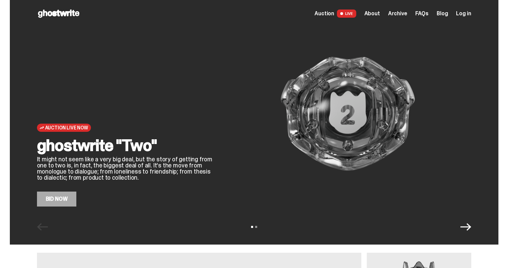 Image resolution: width=513 pixels, height=268 pixels. Describe the element at coordinates (466, 226) in the screenshot. I see `button: Next` at that location.